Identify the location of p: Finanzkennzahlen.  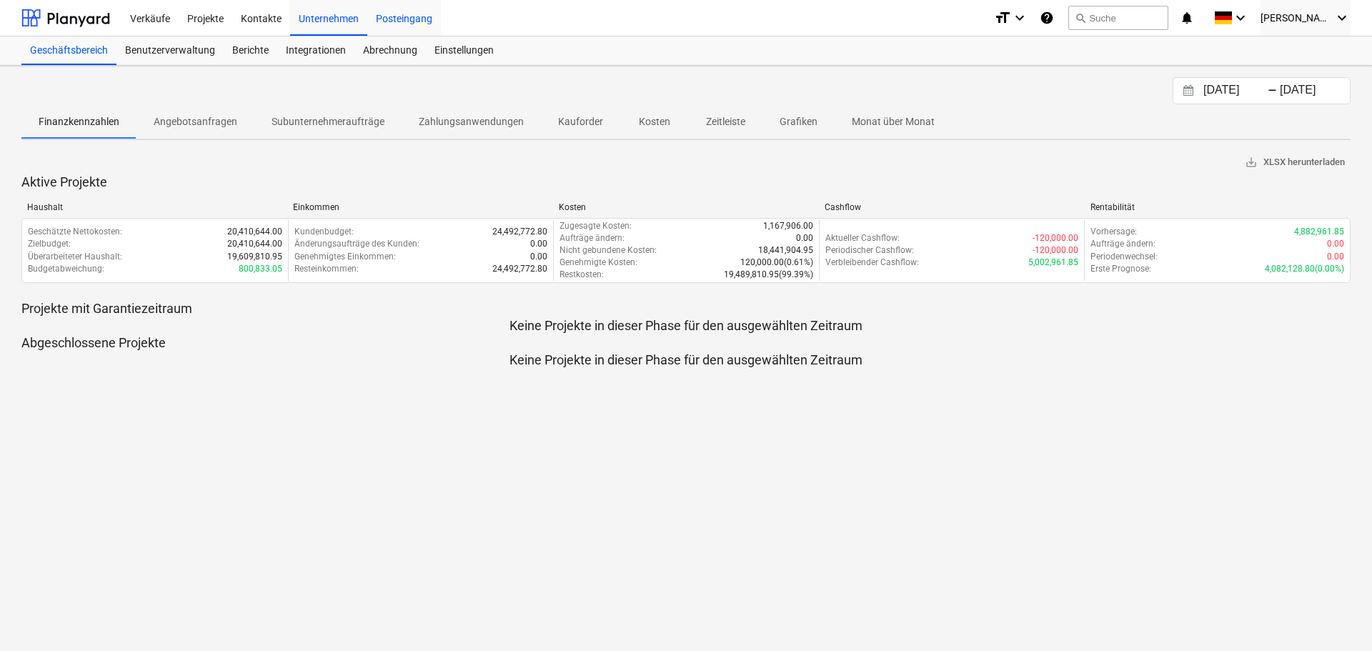
(79, 121).